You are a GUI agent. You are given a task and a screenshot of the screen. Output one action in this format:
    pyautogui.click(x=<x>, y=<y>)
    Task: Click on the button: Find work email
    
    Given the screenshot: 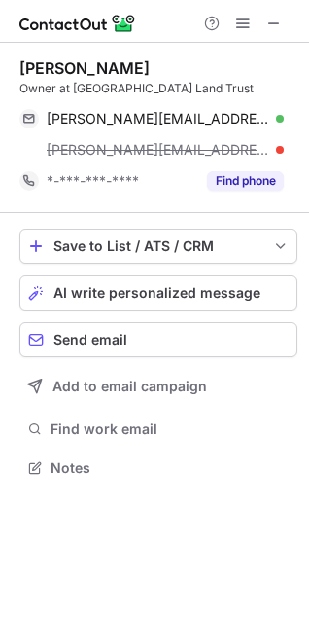 What is the action you would take?
    pyautogui.click(x=159, y=429)
    